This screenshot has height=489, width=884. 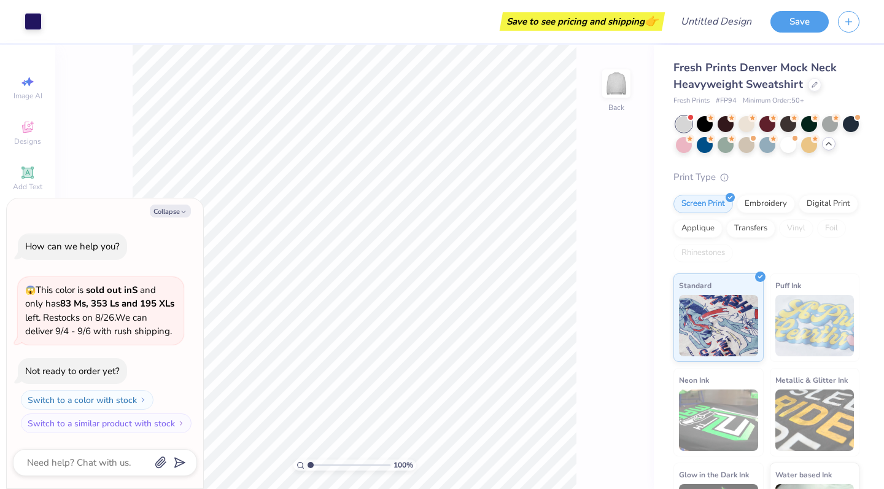 What do you see at coordinates (28, 187) in the screenshot?
I see `span: Add Text` at bounding box center [28, 187].